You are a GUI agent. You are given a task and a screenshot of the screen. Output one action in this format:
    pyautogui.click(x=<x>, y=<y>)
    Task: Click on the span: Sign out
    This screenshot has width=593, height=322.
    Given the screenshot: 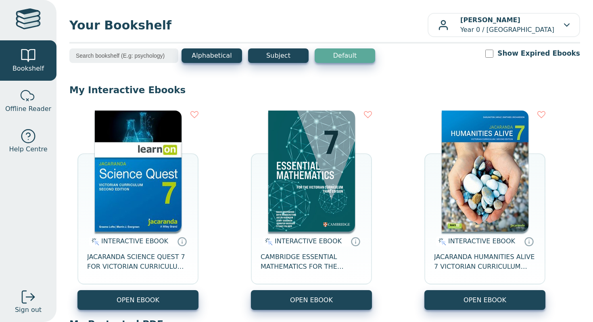 What is the action you would take?
    pyautogui.click(x=28, y=310)
    